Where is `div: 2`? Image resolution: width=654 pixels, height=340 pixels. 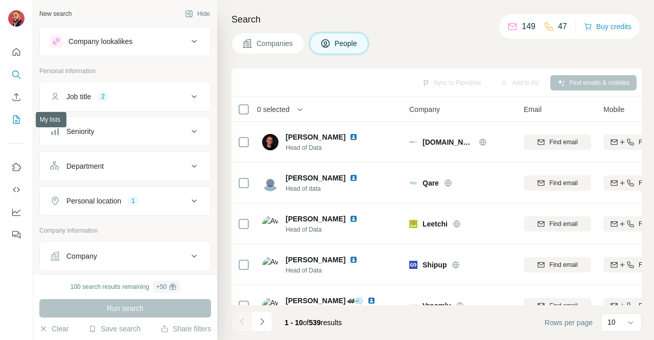
div: 2 is located at coordinates (103, 97).